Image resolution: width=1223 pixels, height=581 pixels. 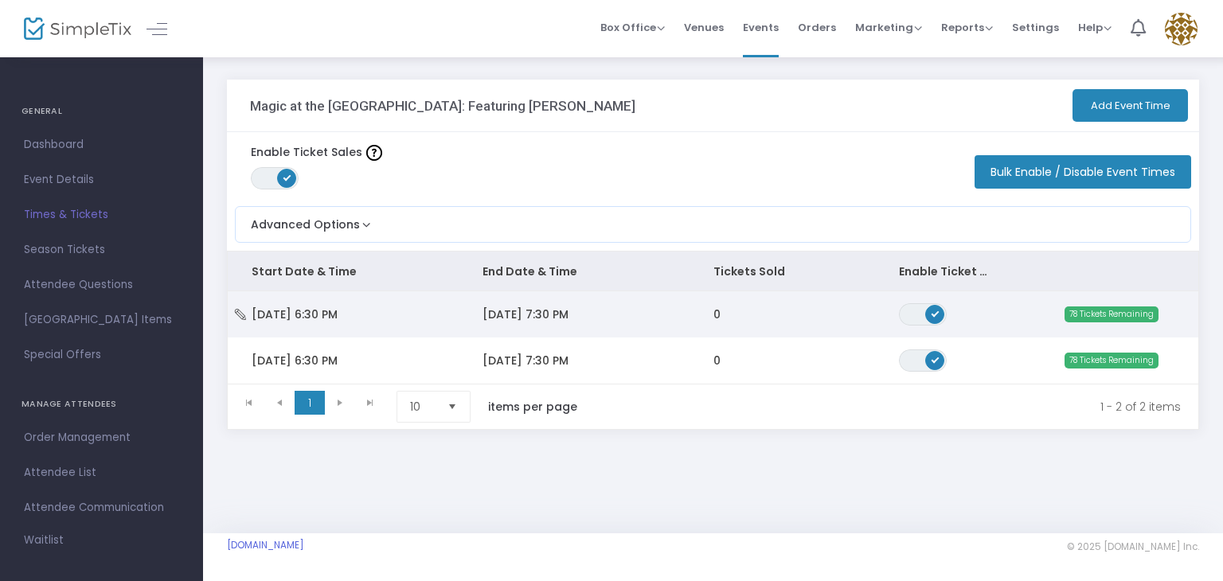 I want to click on th: End Date & Time, so click(x=574, y=272).